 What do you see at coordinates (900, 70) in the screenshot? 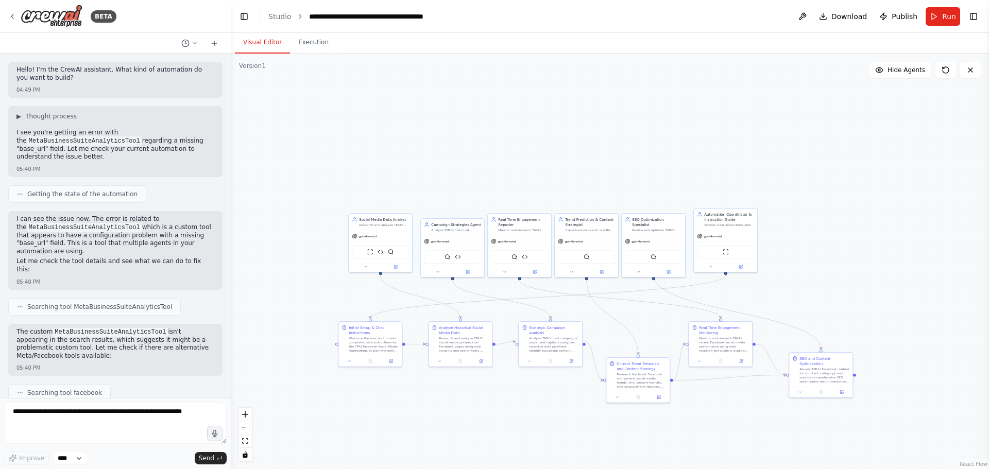
I see `button: Hide Agents` at bounding box center [900, 70].